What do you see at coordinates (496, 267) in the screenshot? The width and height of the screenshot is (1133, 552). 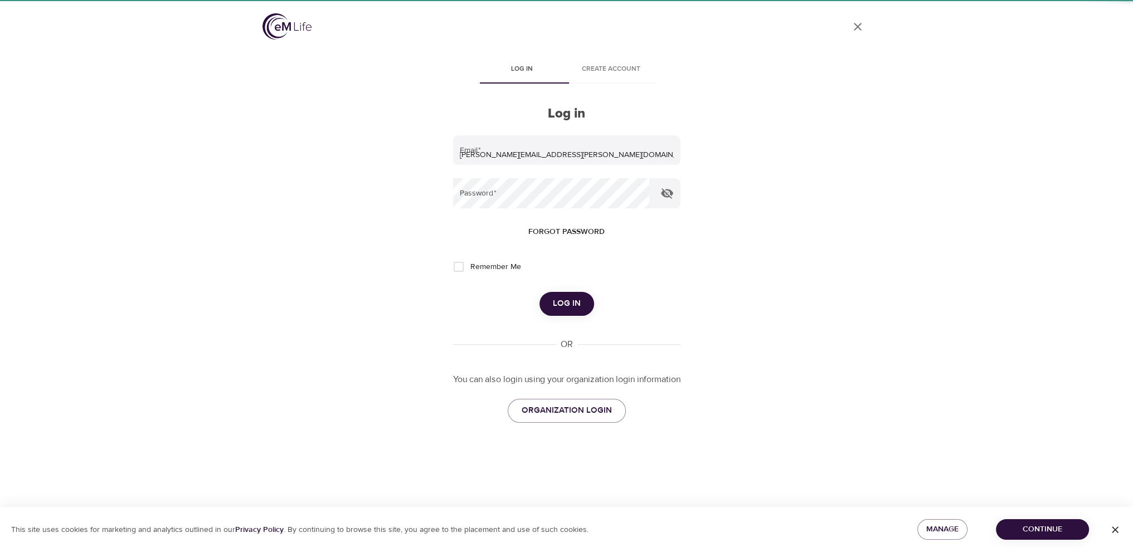 I see `span: Remember Me` at bounding box center [496, 267].